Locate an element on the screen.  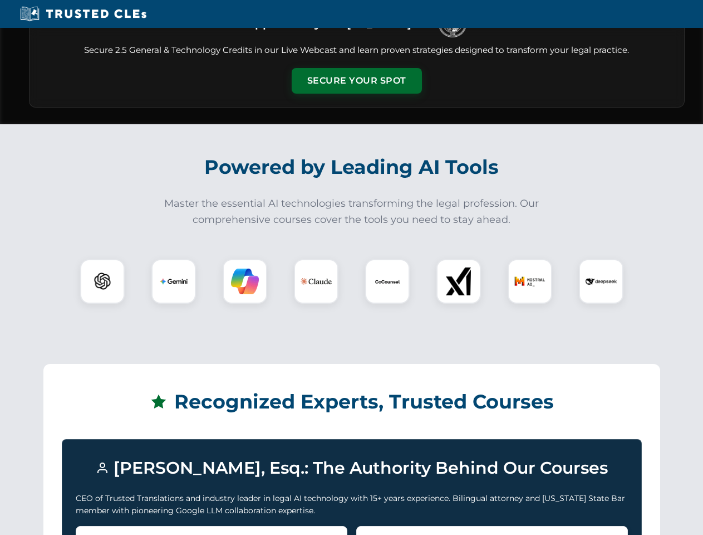
div: Claude is located at coordinates (316, 281).